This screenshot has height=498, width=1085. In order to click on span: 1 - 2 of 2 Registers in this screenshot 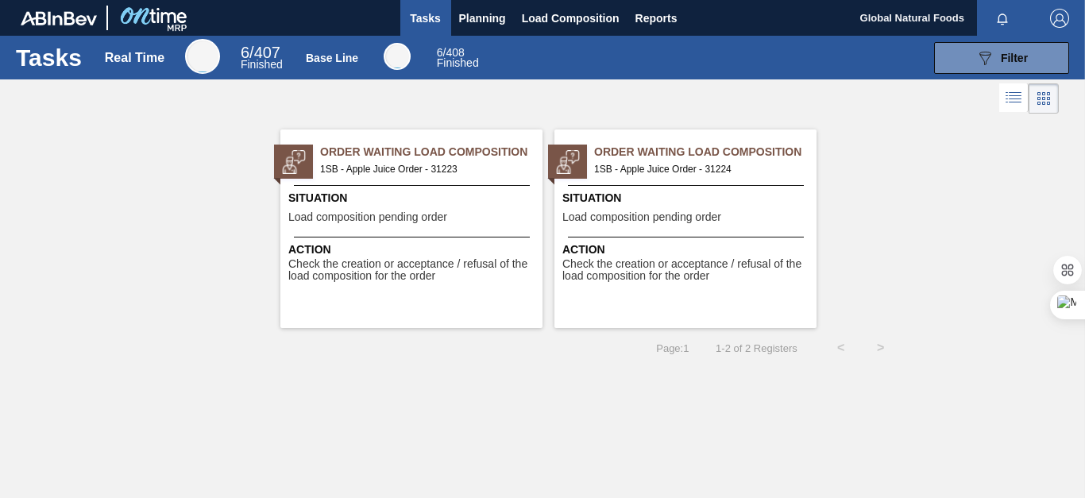, I will do `click(755, 348)`.